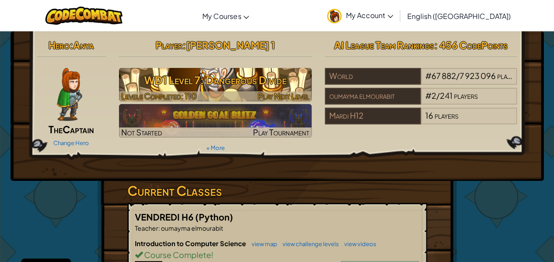 The image size is (554, 262). I want to click on img: avatar, so click(334, 16).